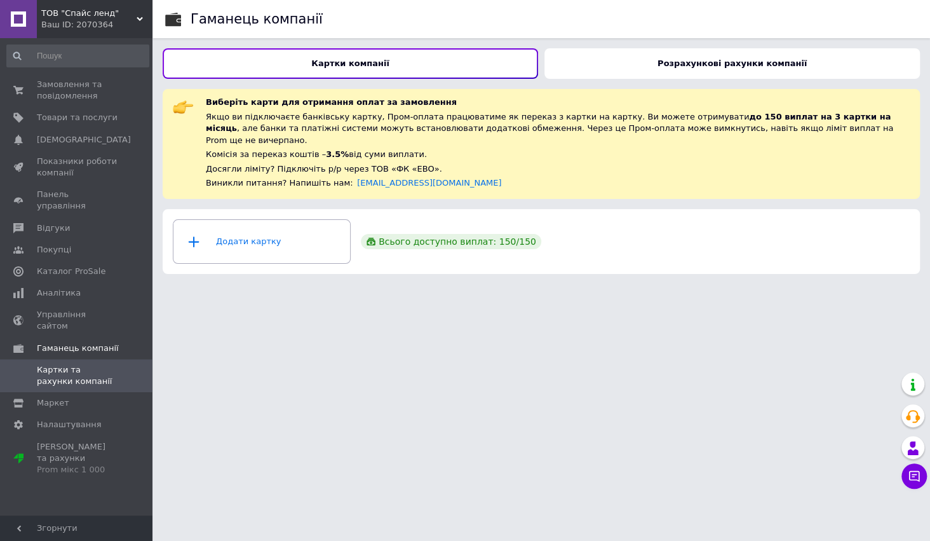 The height and width of the screenshot is (541, 930). I want to click on span: Відгуки, so click(53, 228).